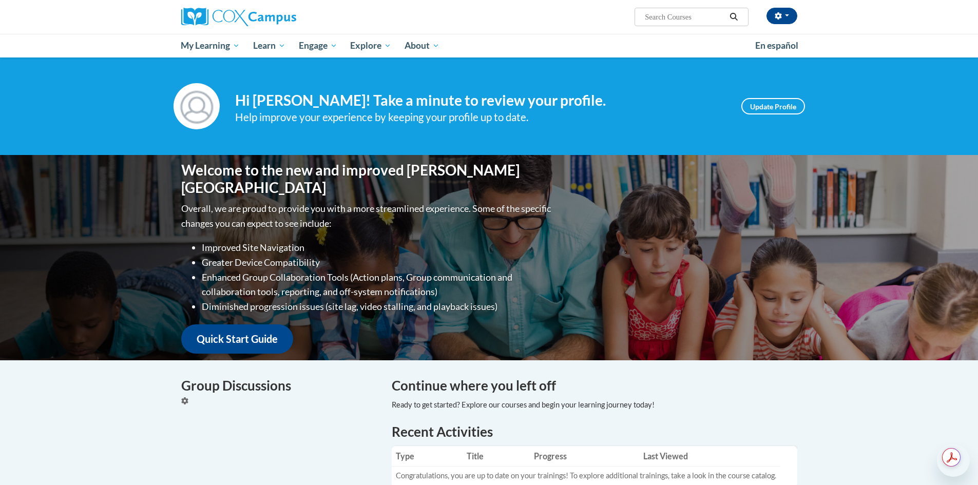  I want to click on h4: Group Discussions, so click(279, 386).